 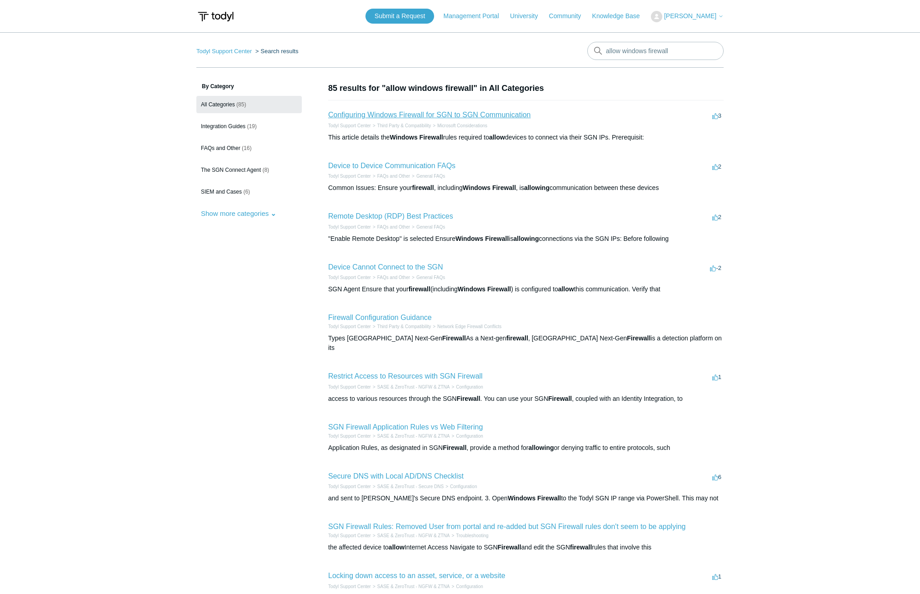 I want to click on em: allowing, so click(x=541, y=448).